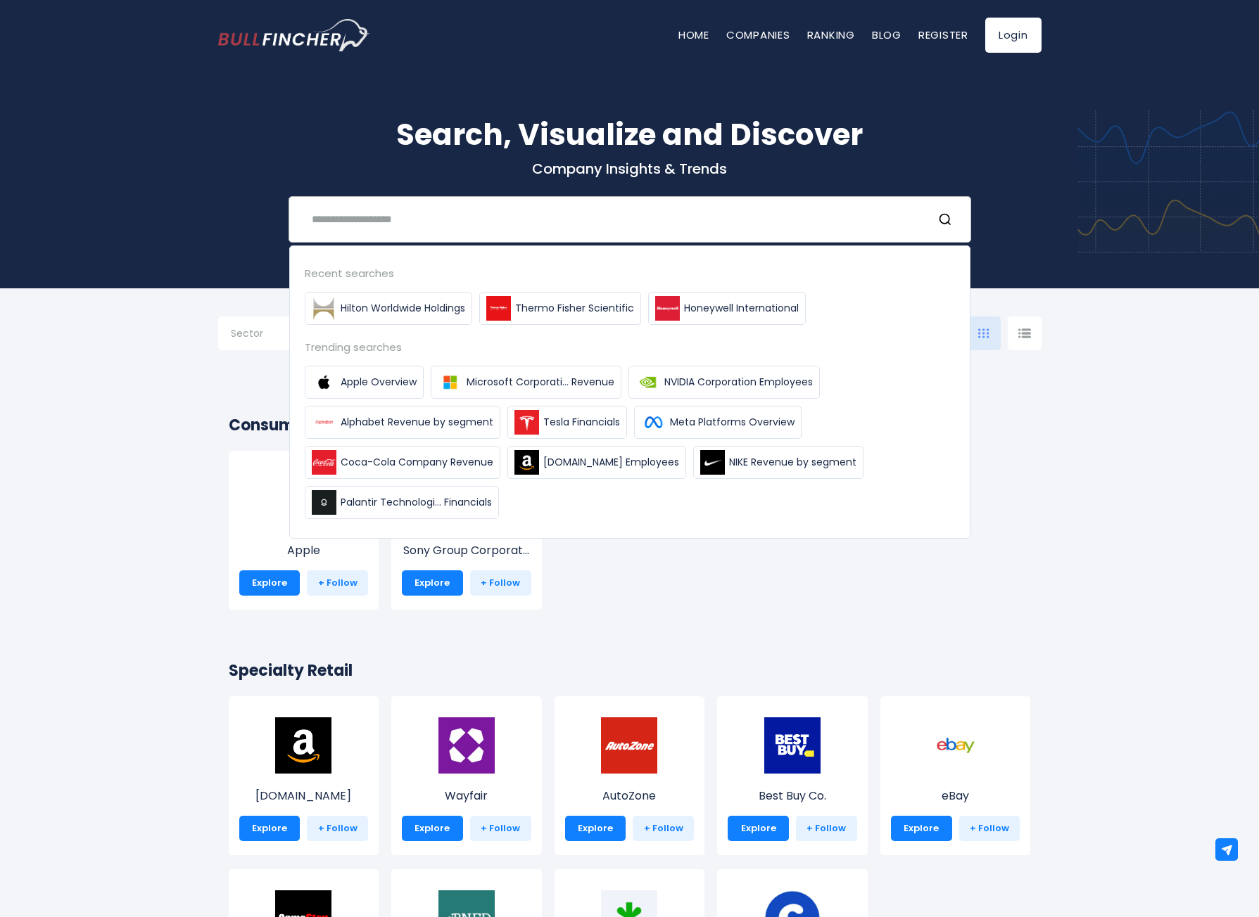  What do you see at coordinates (718, 422) in the screenshot?
I see `a: Meta Platforms Overview` at bounding box center [718, 422].